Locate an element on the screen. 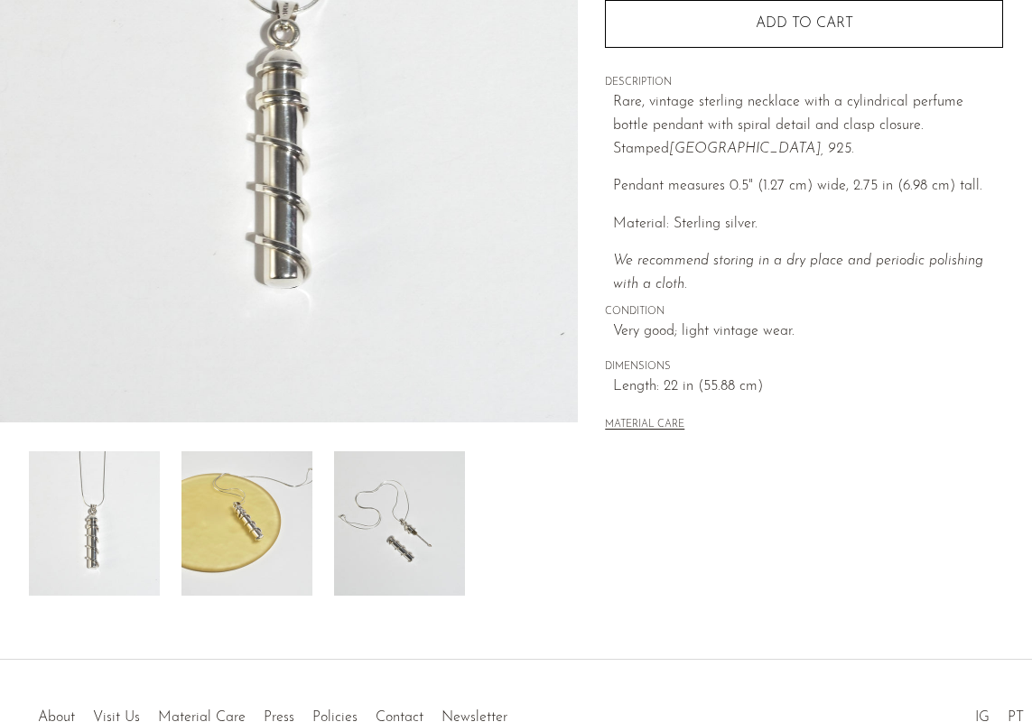 This screenshot has width=1032, height=722. span: CONDITION is located at coordinates (804, 312).